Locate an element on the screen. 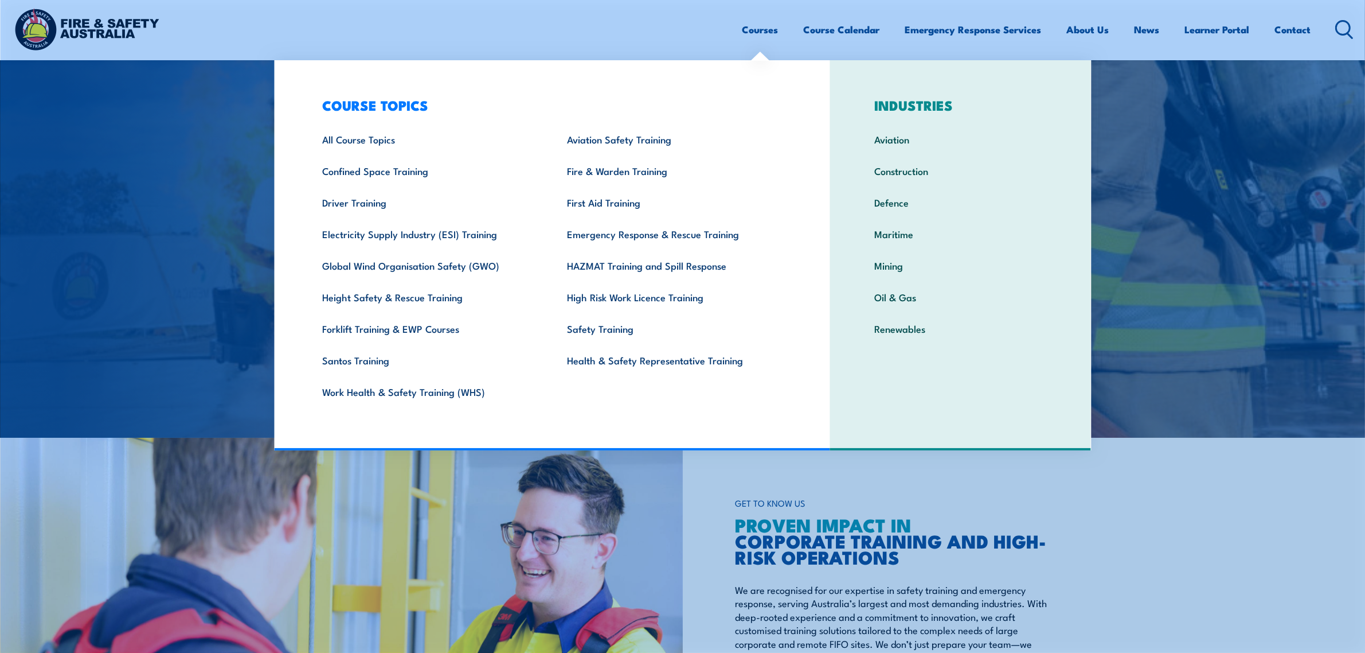  h6: GET TO KNOW US is located at coordinates (893, 503).